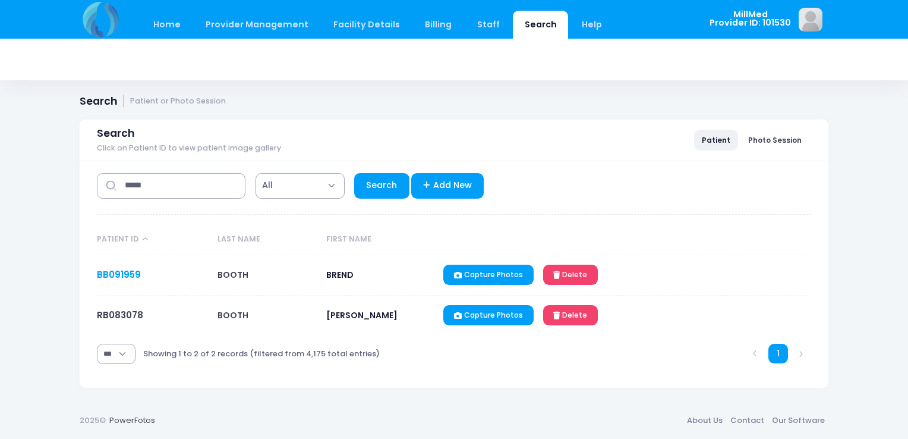 Image resolution: width=908 pixels, height=439 pixels. What do you see at coordinates (716, 140) in the screenshot?
I see `a: Patient` at bounding box center [716, 140].